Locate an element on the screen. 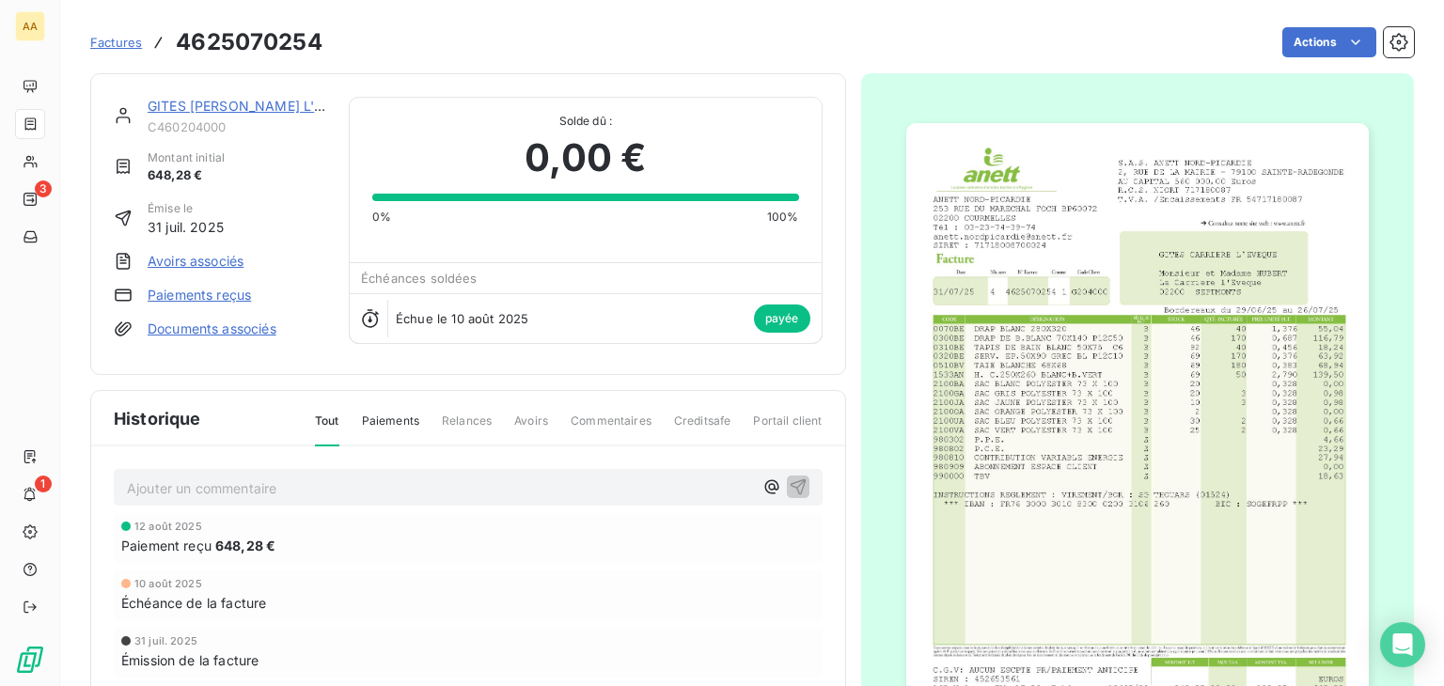  a: Documents associés is located at coordinates (212, 329).